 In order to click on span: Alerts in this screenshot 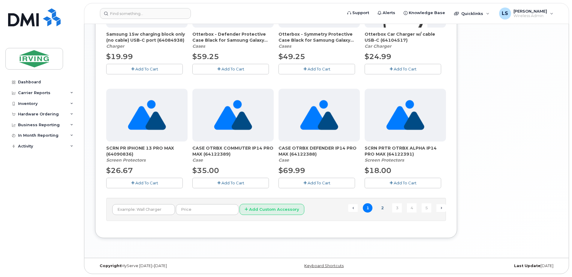, I will do `click(389, 13)`.